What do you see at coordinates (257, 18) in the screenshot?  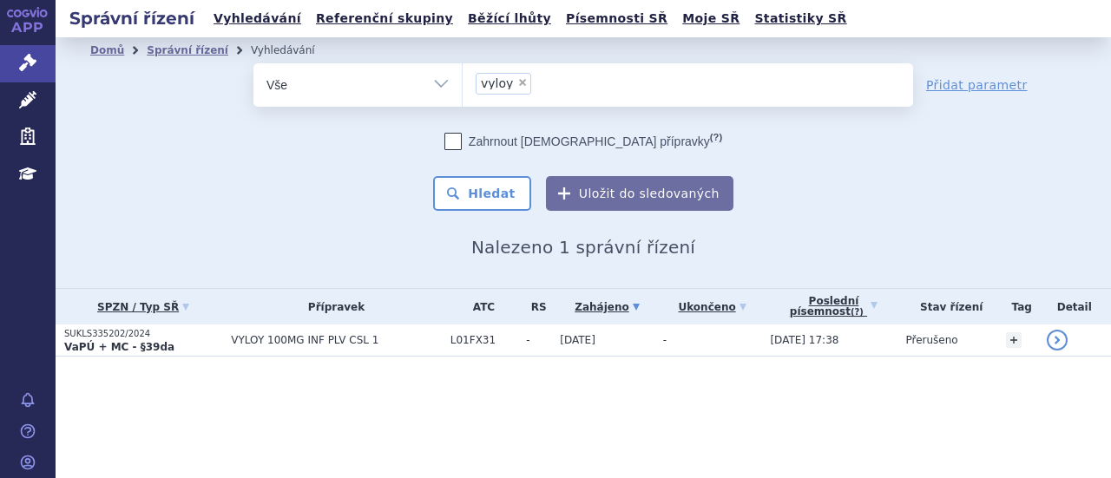 I see `a: Vyhledávání` at bounding box center [257, 18].